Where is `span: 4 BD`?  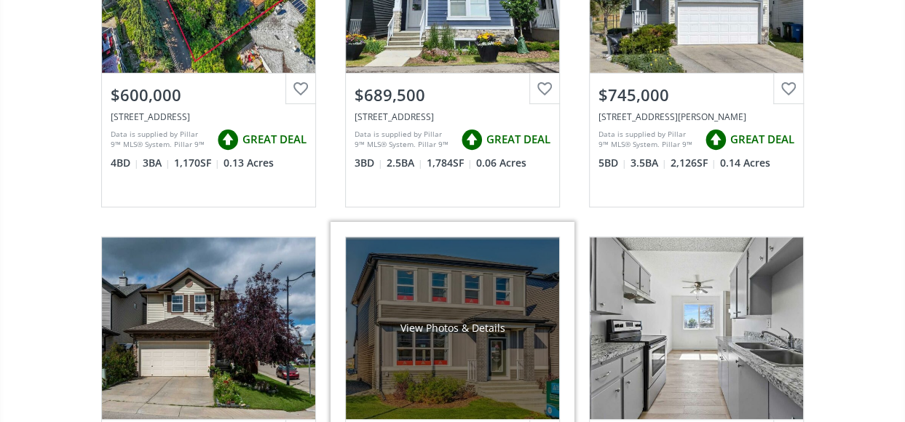
span: 4 BD is located at coordinates (125, 163).